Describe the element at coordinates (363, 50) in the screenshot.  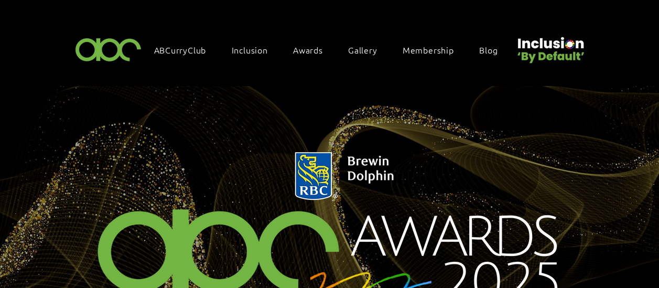
I see `span: Gallery` at that location.